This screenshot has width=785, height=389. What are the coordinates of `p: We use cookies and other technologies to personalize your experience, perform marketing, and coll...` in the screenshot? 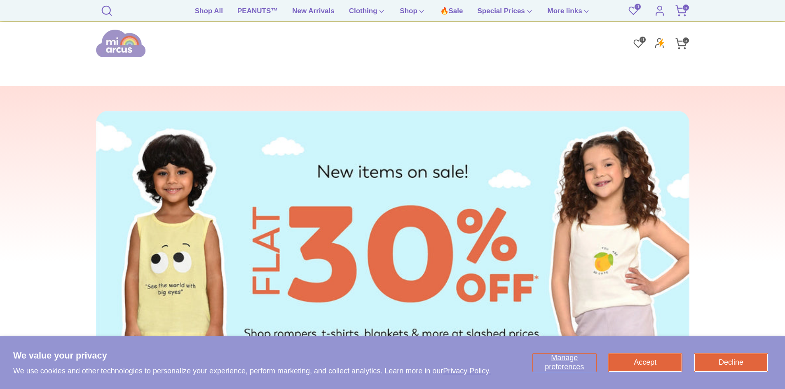 It's located at (252, 371).